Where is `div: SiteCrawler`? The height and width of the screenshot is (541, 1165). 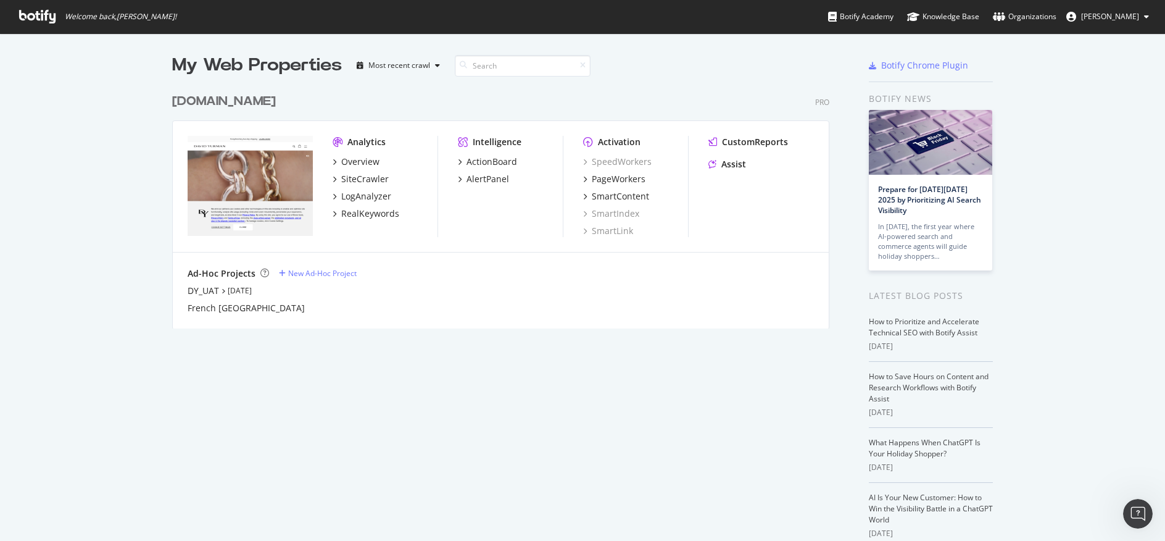
div: SiteCrawler is located at coordinates (365, 179).